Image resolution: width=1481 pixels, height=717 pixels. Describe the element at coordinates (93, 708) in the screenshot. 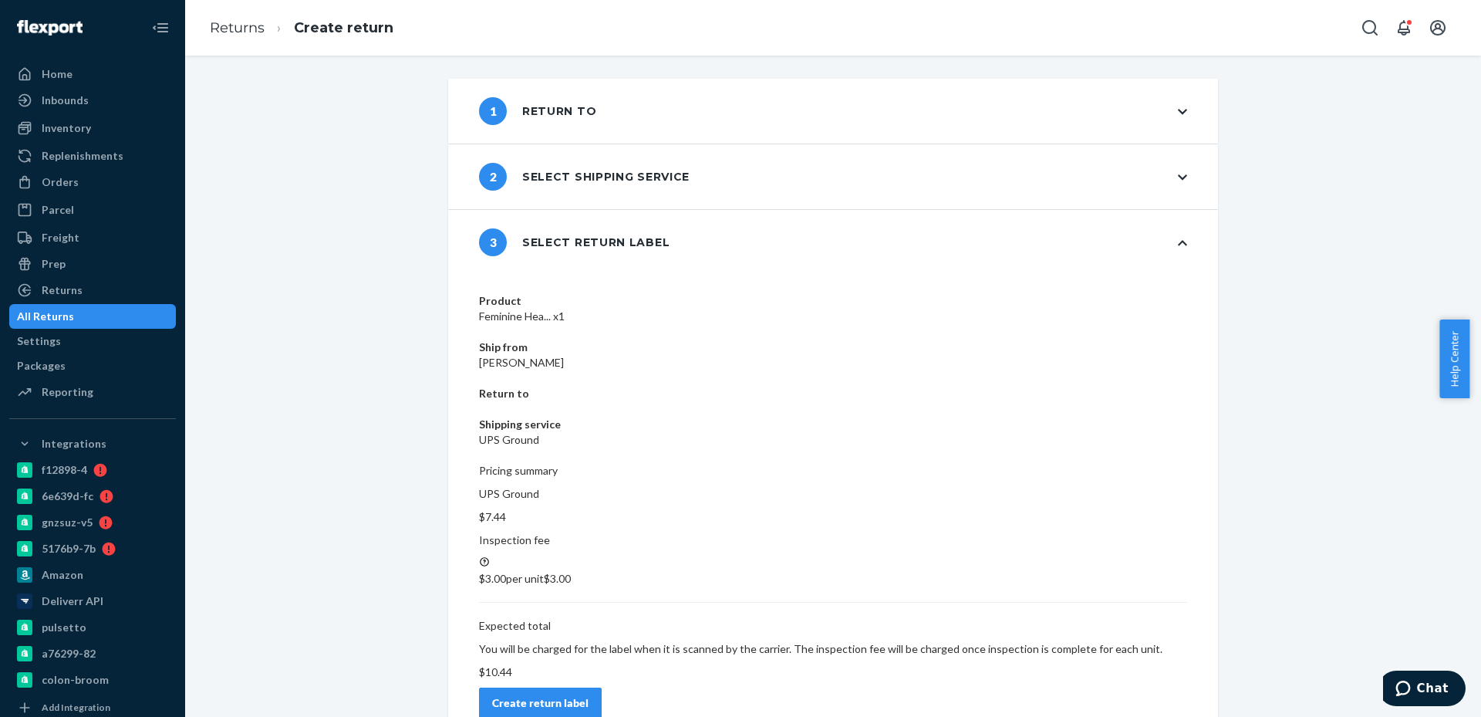

I see `a: Add Integration` at that location.